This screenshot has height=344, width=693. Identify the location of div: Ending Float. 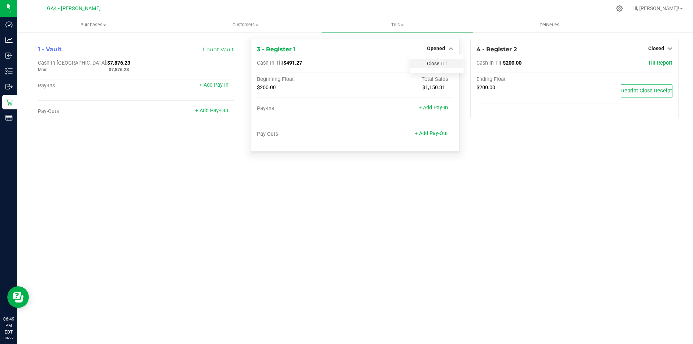
(525, 79).